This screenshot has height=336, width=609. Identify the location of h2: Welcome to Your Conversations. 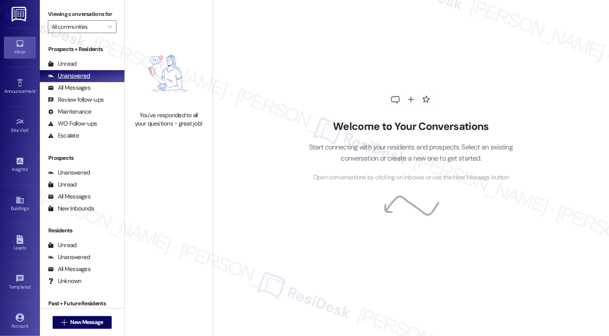
(411, 127).